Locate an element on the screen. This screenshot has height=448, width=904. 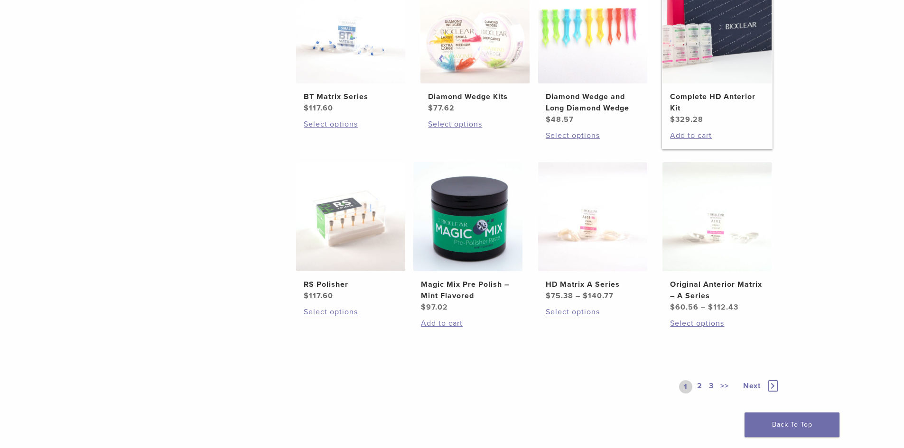
bdi: 48.57 is located at coordinates (559, 120).